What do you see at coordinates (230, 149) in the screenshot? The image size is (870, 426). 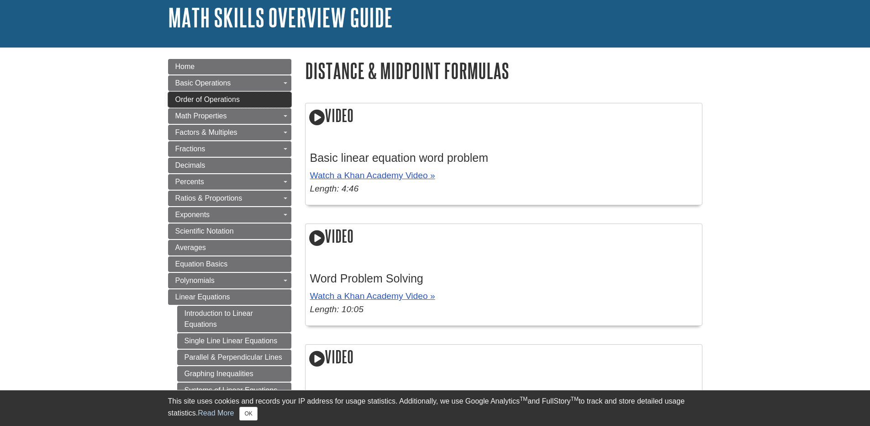 I see `a: Fractions` at bounding box center [230, 149].